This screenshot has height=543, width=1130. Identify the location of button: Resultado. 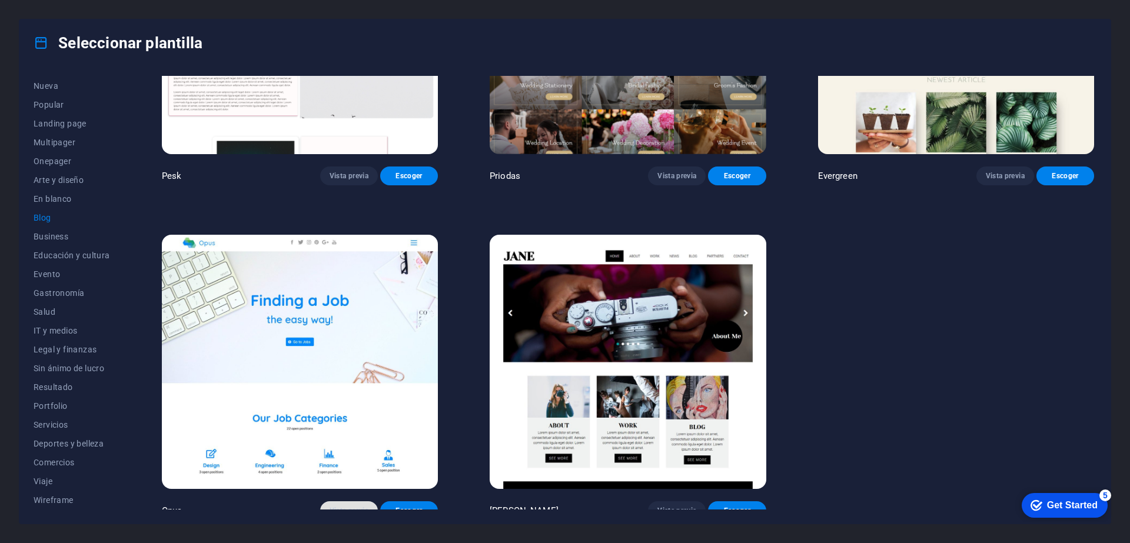
(72, 387).